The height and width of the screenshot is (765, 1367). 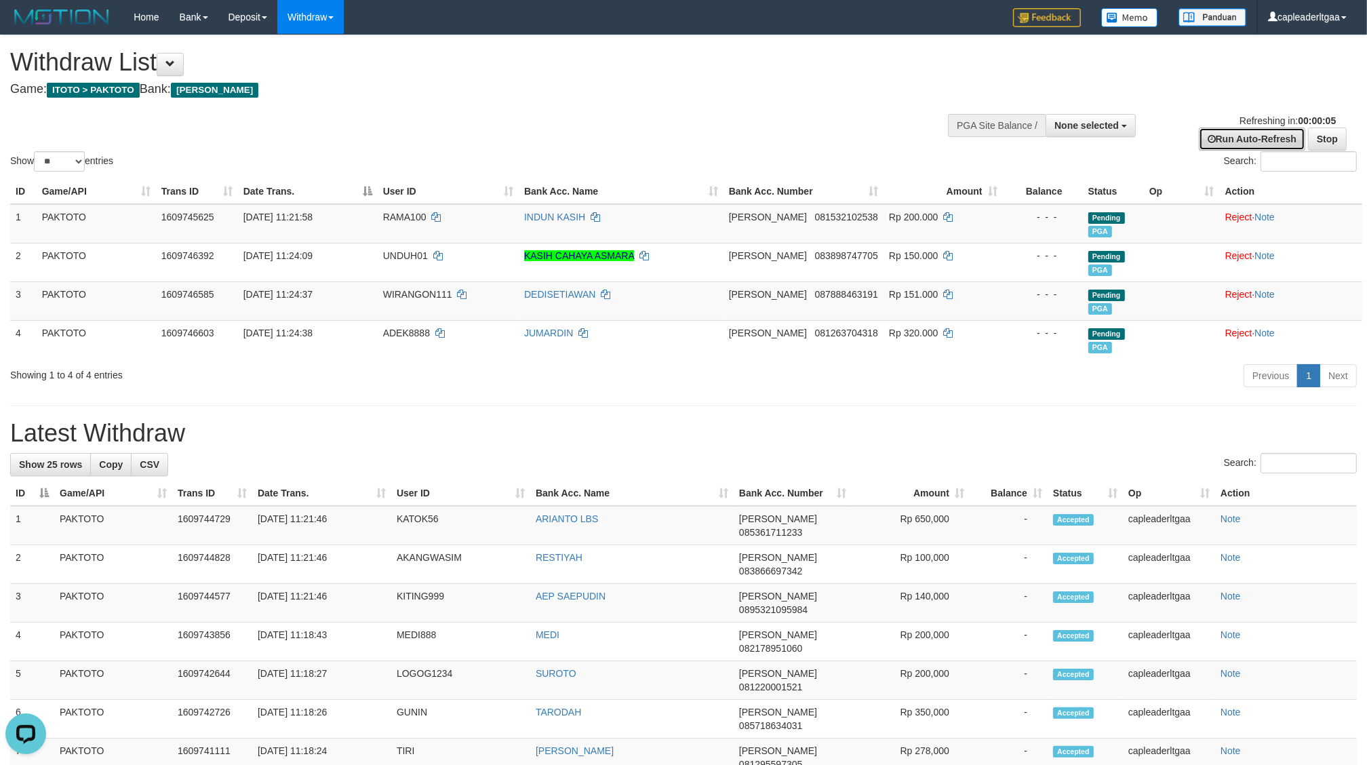 What do you see at coordinates (770, 648) in the screenshot?
I see `span: Copy 082178951060 to clipboard` at bounding box center [770, 648].